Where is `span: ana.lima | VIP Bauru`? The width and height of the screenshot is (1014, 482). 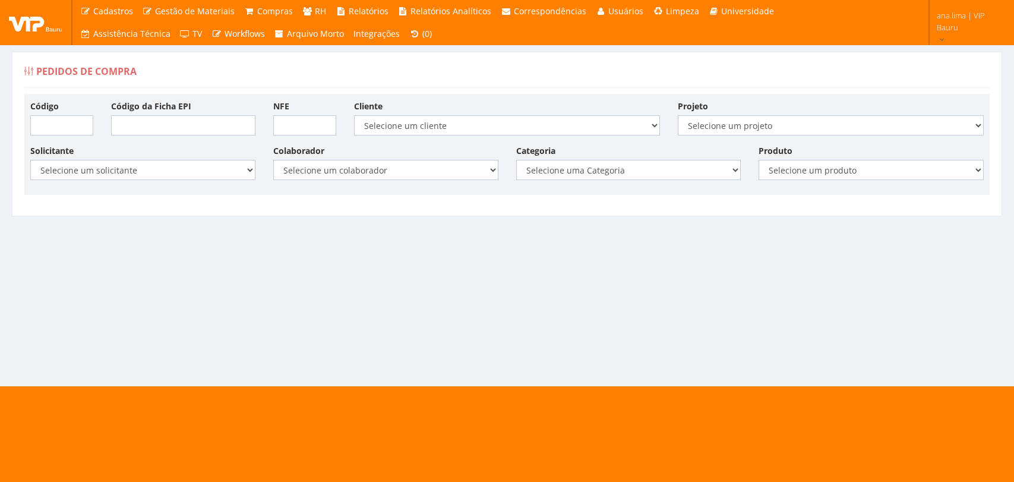
span: ana.lima | VIP Bauru is located at coordinates (967, 21).